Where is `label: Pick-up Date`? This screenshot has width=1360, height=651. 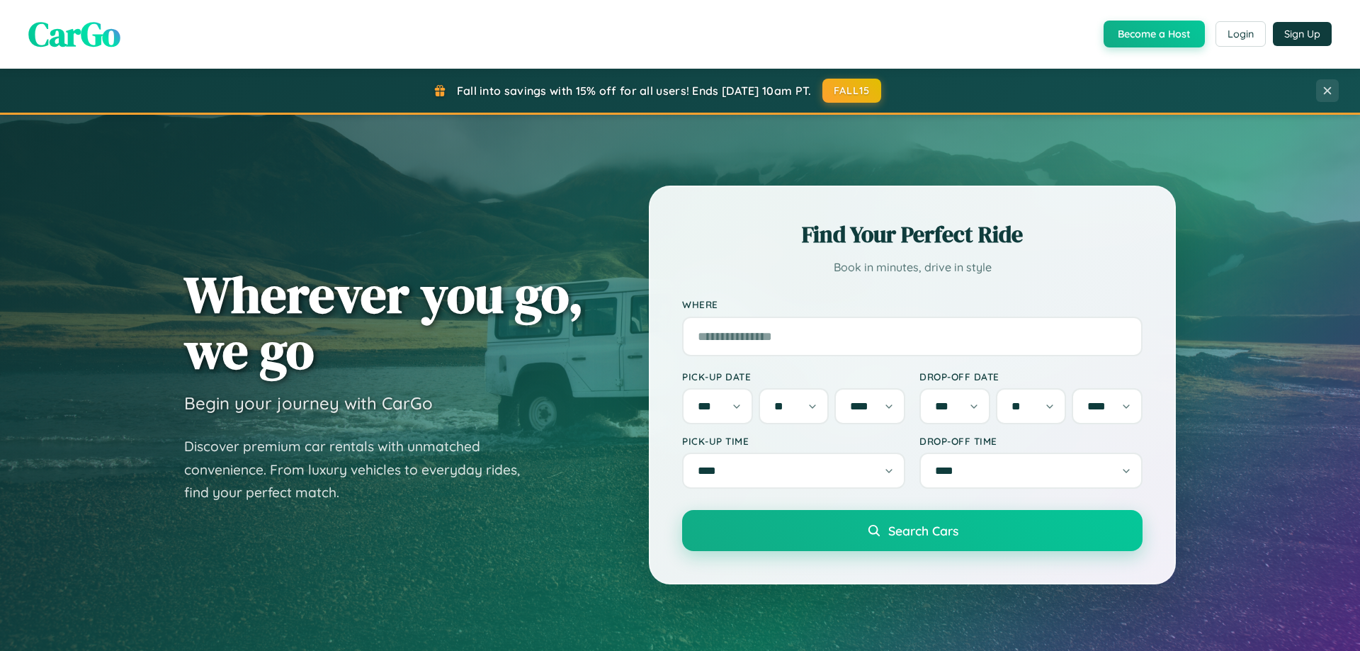 label: Pick-up Date is located at coordinates (793, 376).